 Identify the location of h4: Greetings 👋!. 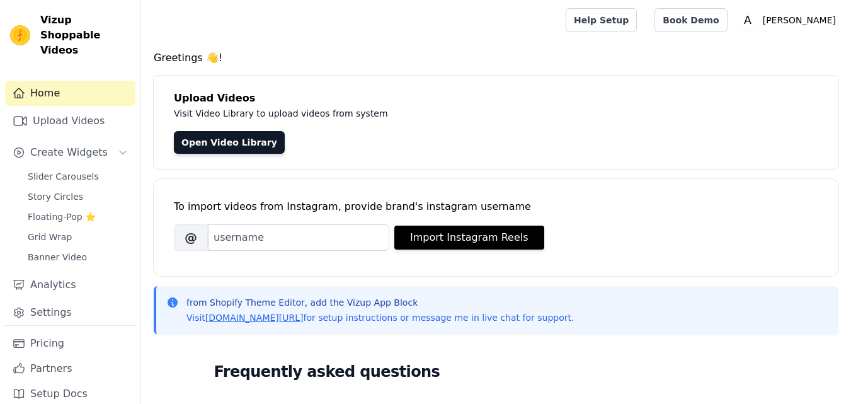
(496, 58).